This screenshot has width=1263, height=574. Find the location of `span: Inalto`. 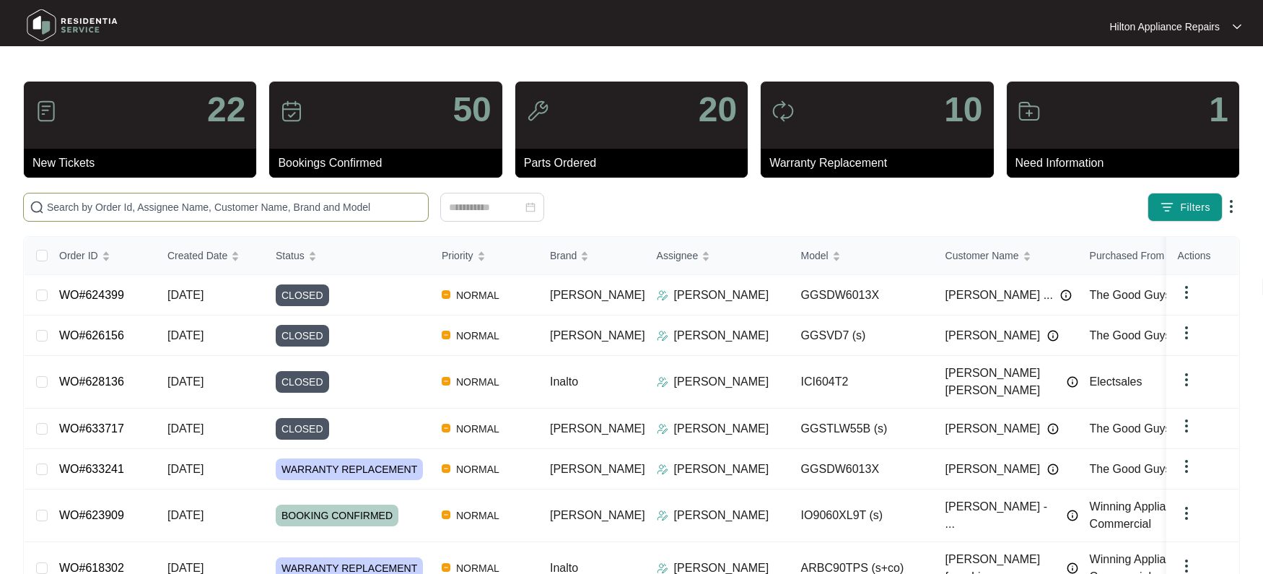

span: Inalto is located at coordinates (564, 381).